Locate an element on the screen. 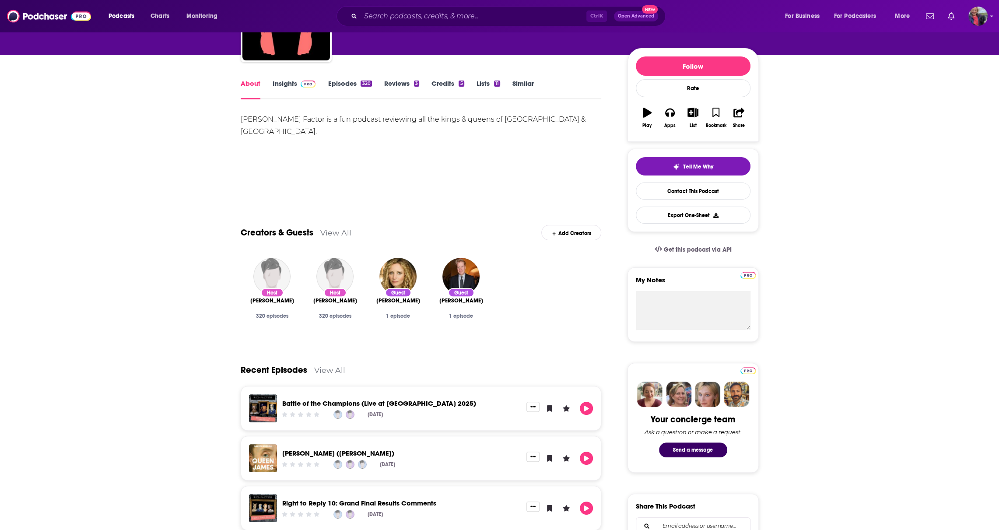 This screenshot has height=530, width=999. button: Export One-Sheet is located at coordinates (693, 215).